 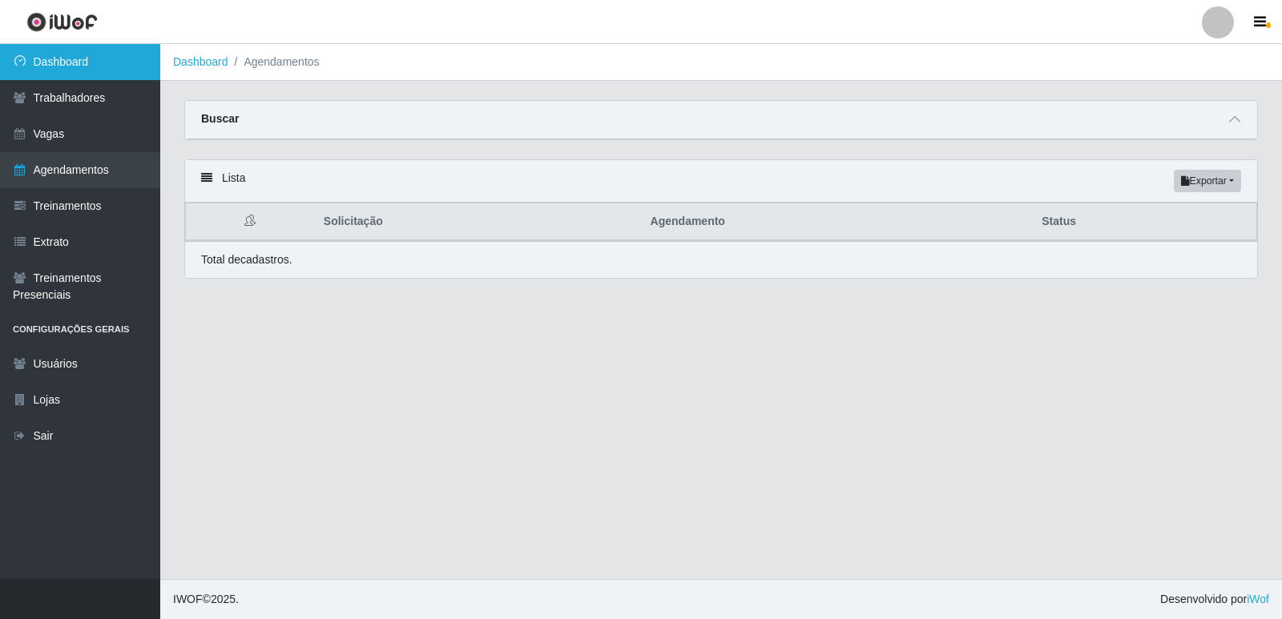 What do you see at coordinates (1258, 599) in the screenshot?
I see `a: iWof` at bounding box center [1258, 599].